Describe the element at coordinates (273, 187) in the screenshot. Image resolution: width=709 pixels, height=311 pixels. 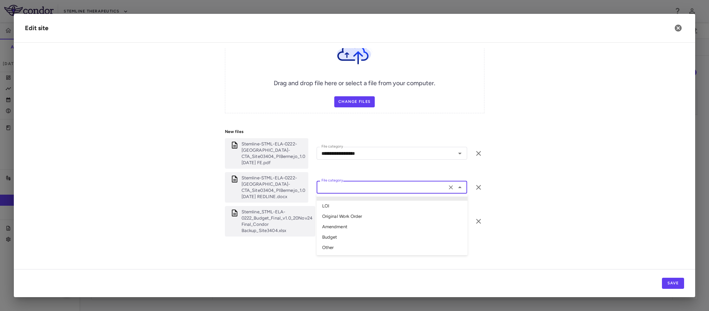
I see `p: Stemline-STML-ELA-0222-Spain-CTA_Site03404_PIBermejo_1.0 27Dec2023 REDLINE.docx` at that location.